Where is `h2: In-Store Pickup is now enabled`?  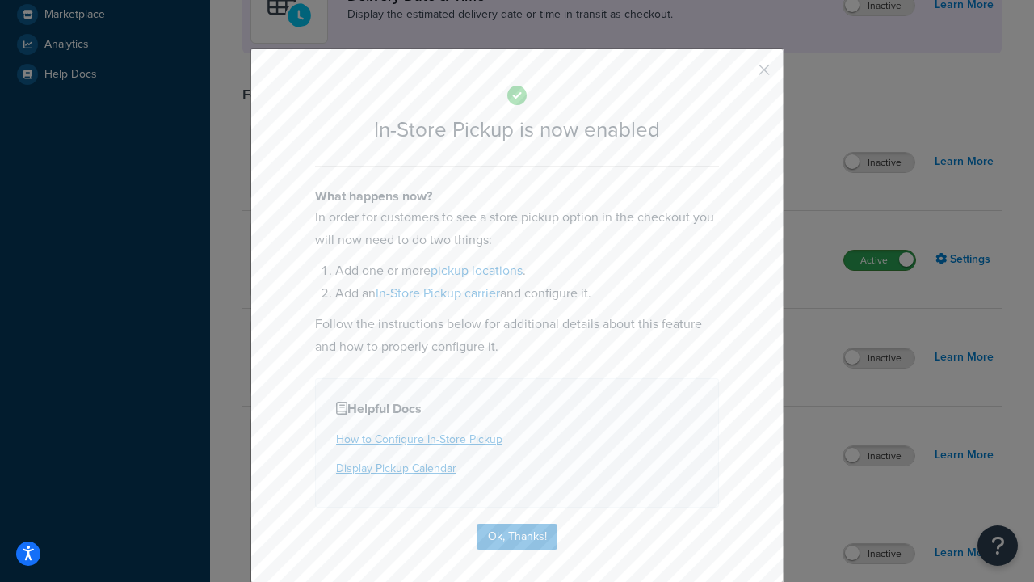 h2: In-Store Pickup is now enabled is located at coordinates (517, 129).